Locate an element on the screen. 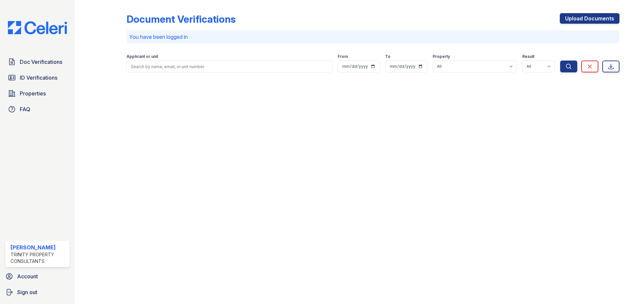 This screenshot has height=304, width=630. a: Doc Verifications is located at coordinates (37, 62).